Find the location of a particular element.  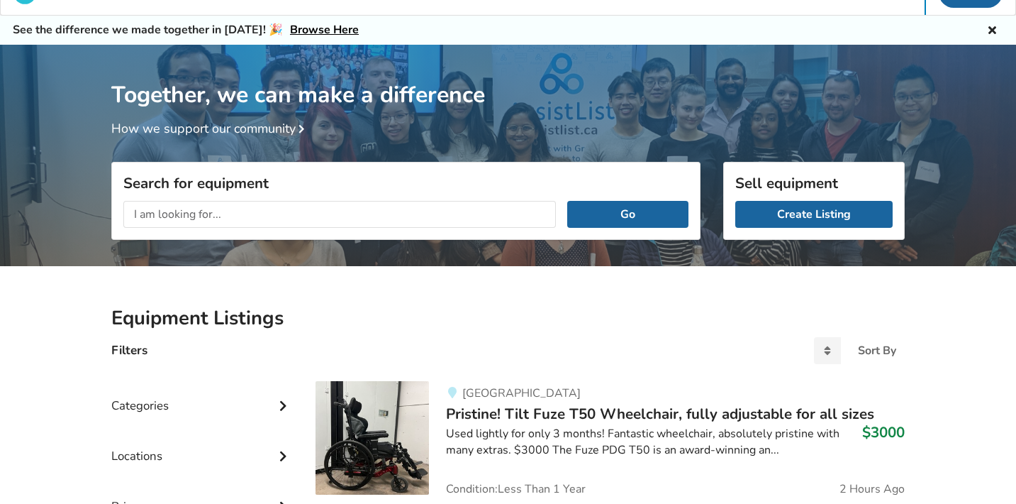

span: Condition: Less Than 1 Year is located at coordinates (516, 489).